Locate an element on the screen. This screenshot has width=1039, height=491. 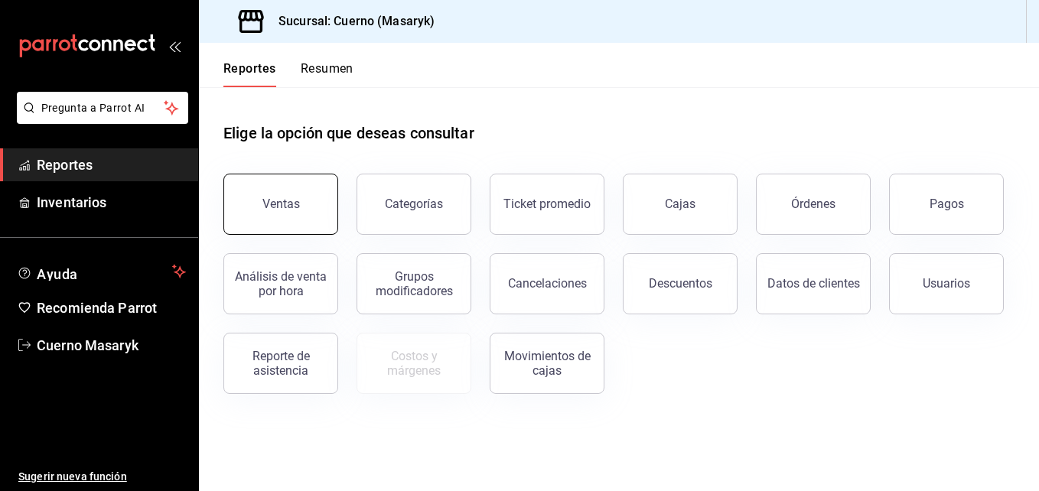
button: Cancelaciones is located at coordinates (547, 284).